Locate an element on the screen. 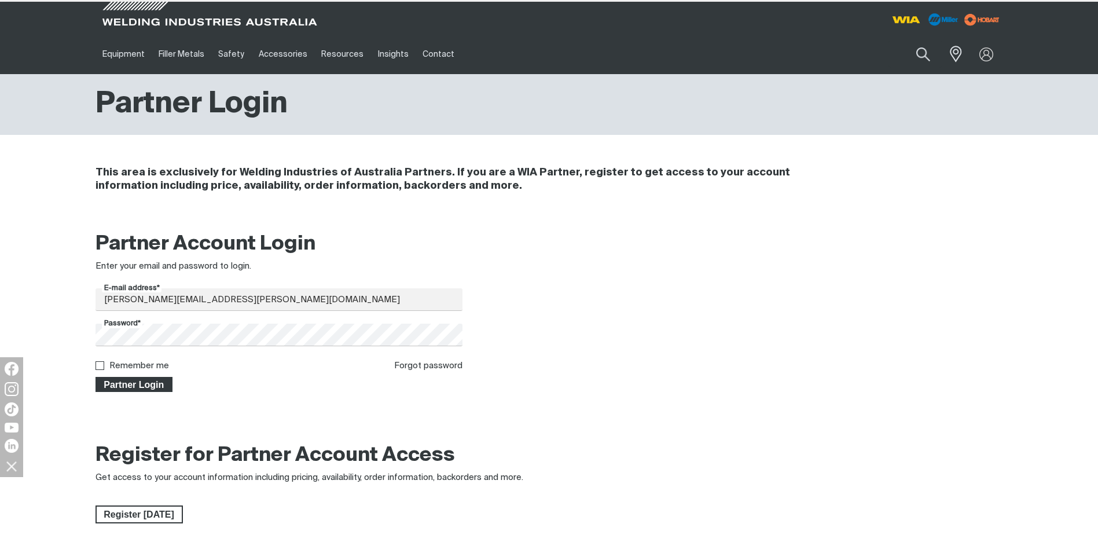  label: Remember me is located at coordinates (139, 365).